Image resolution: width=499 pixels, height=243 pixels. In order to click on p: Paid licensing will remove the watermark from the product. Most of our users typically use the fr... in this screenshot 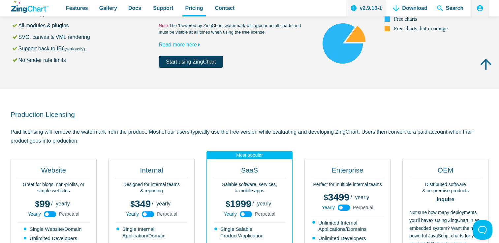, I will do `click(249, 137)`.